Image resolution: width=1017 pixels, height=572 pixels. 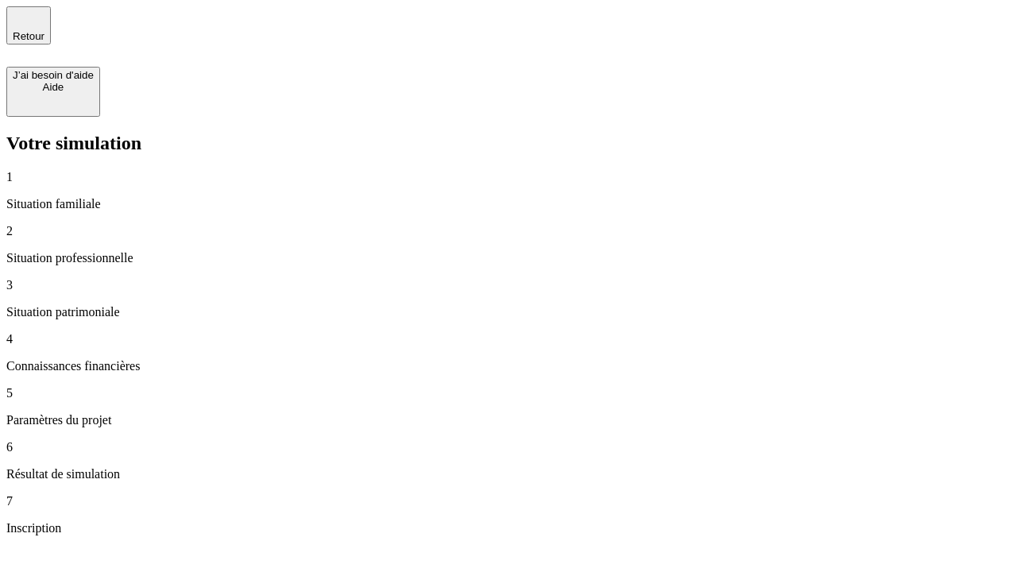 I want to click on h2: Votre simulation, so click(x=509, y=143).